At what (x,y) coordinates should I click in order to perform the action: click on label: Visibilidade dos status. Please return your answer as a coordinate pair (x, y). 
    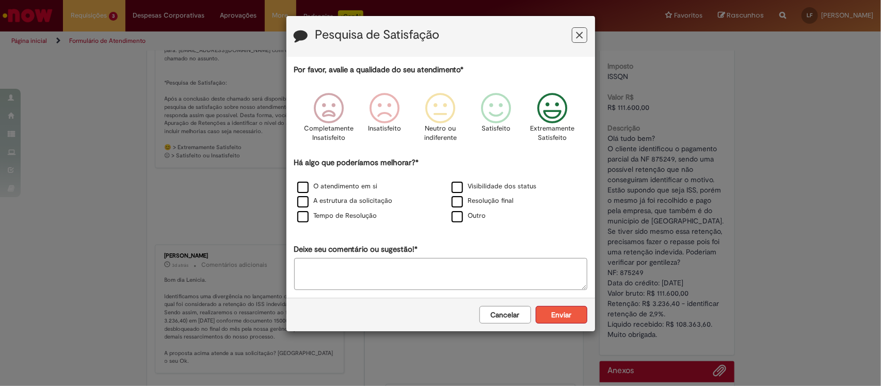
    Looking at the image, I should click on (494, 186).